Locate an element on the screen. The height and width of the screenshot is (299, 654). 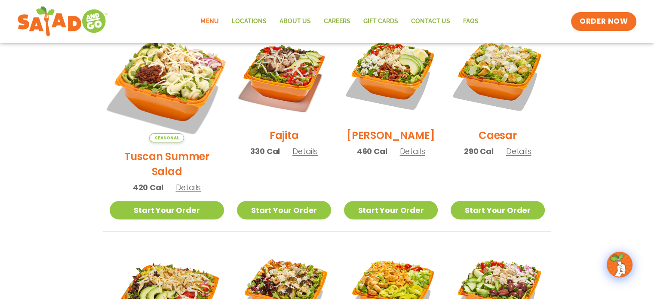
span: 460 Cal is located at coordinates (372, 151).